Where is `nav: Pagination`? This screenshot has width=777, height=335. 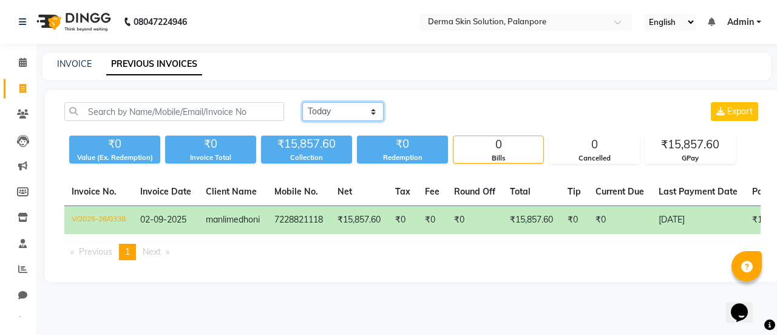 nav: Pagination is located at coordinates (412, 251).